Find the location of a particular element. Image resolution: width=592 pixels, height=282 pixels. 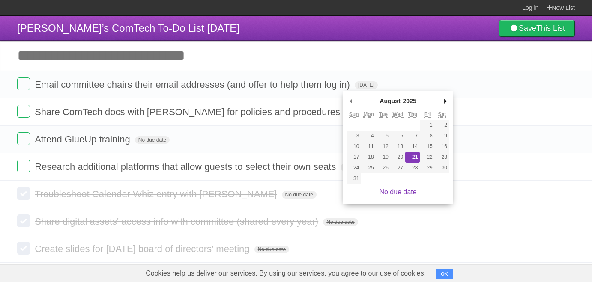

span: Research additional platforms that allow guests to select their own seats is located at coordinates (186, 167).